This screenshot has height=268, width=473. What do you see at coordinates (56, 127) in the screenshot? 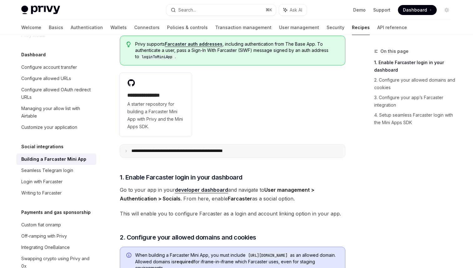
I see `a: Customize your application` at bounding box center [56, 127].